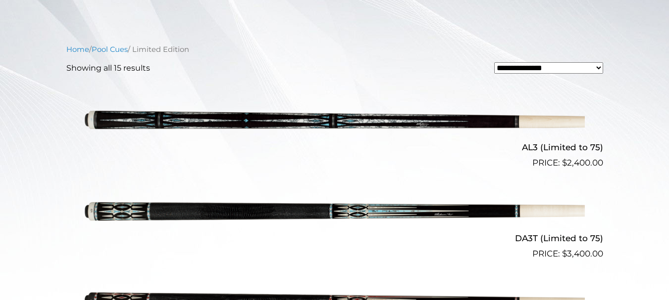 Image resolution: width=669 pixels, height=300 pixels. I want to click on nav: Breadcrumb, so click(335, 49).